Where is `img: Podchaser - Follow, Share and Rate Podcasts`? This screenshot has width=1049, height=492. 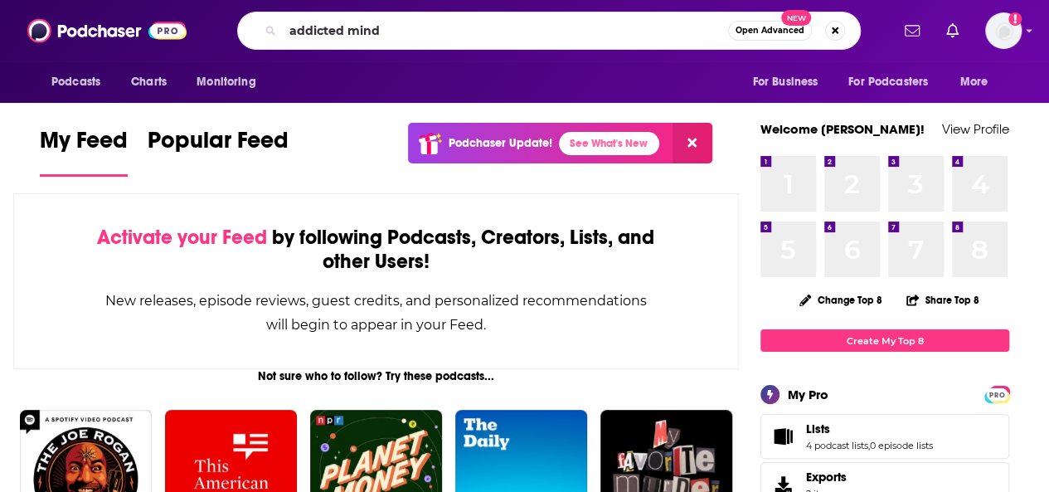
img: Podchaser - Follow, Share and Rate Podcasts is located at coordinates (107, 31).